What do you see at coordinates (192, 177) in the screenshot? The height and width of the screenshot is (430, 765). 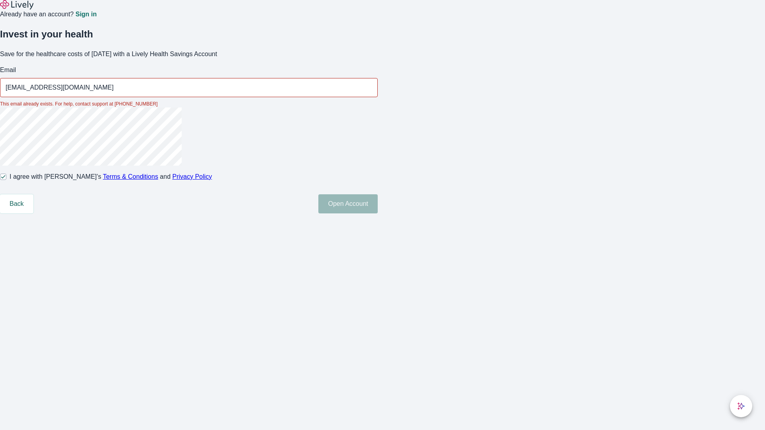 I see `a: Privacy Policy` at bounding box center [192, 177].